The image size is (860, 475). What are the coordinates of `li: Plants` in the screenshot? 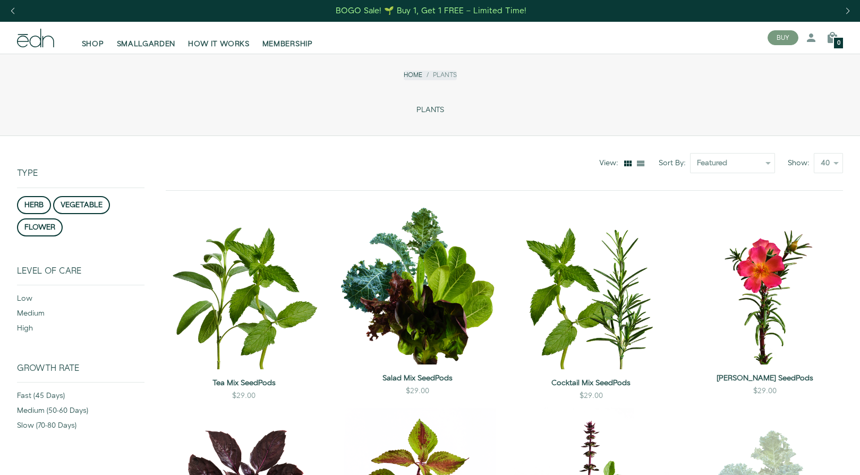 It's located at (439, 75).